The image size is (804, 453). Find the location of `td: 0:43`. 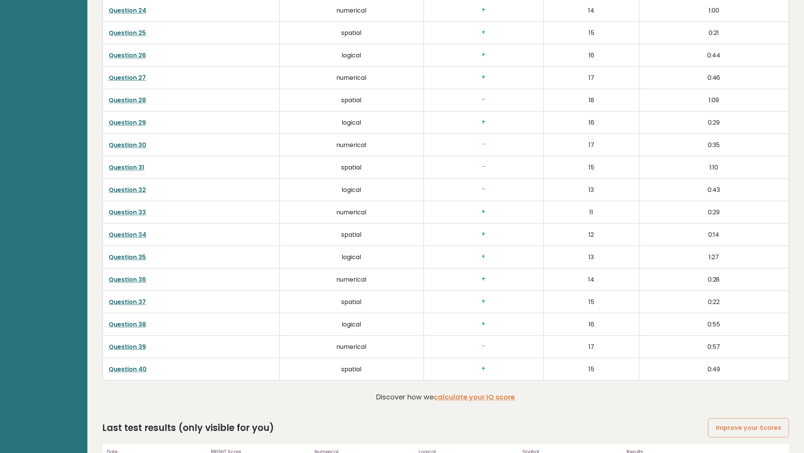

td: 0:43 is located at coordinates (714, 190).